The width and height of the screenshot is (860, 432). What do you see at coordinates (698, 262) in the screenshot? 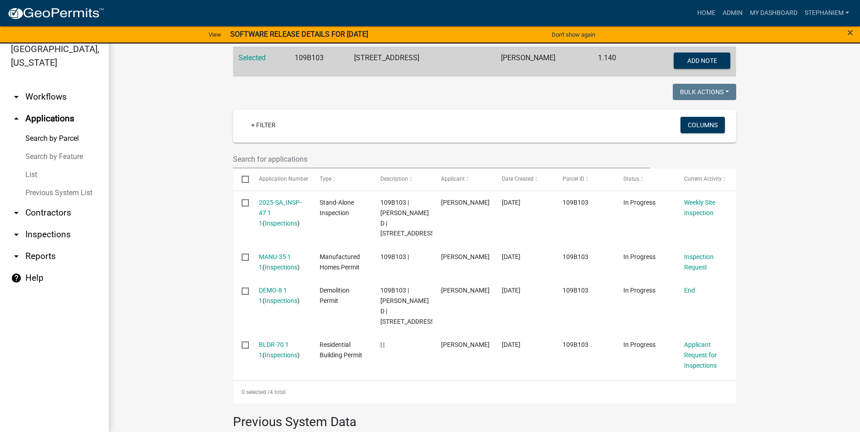
I see `a: Inspection Request` at bounding box center [698, 262].